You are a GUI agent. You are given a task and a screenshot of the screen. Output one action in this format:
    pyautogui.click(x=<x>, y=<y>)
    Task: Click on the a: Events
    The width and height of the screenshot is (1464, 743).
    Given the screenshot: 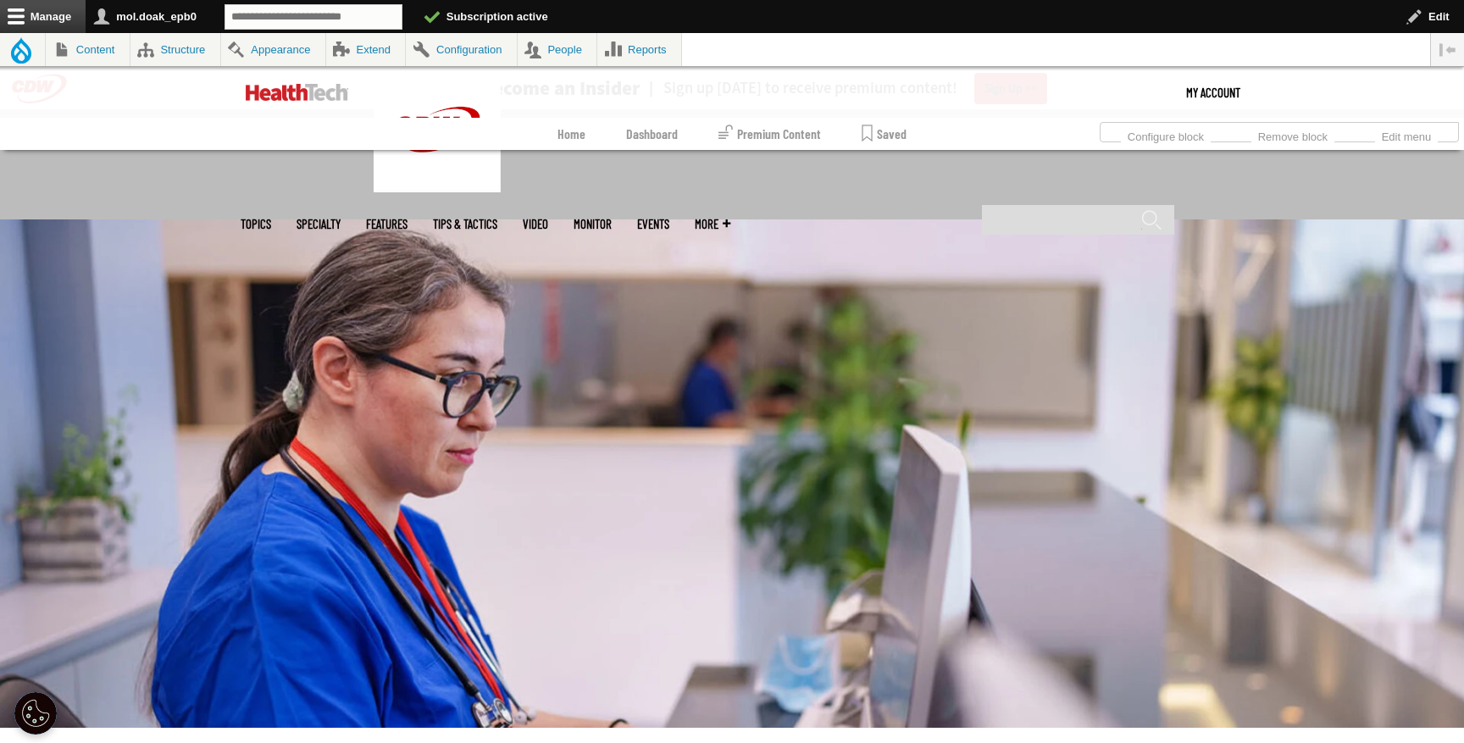 What is the action you would take?
    pyautogui.click(x=653, y=224)
    